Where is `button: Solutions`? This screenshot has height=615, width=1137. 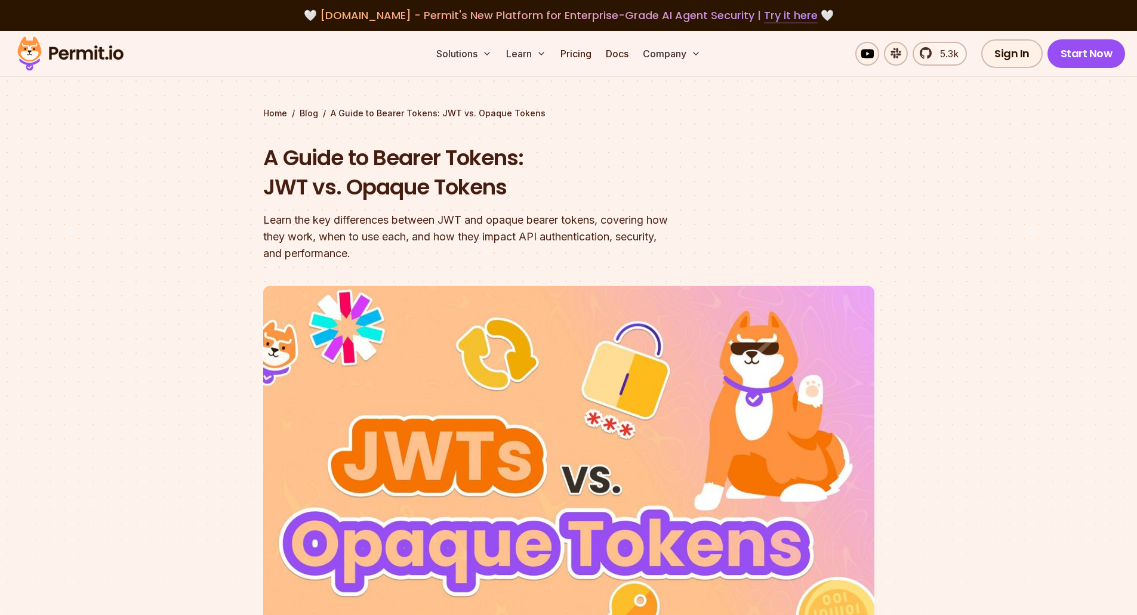 button: Solutions is located at coordinates (464, 54).